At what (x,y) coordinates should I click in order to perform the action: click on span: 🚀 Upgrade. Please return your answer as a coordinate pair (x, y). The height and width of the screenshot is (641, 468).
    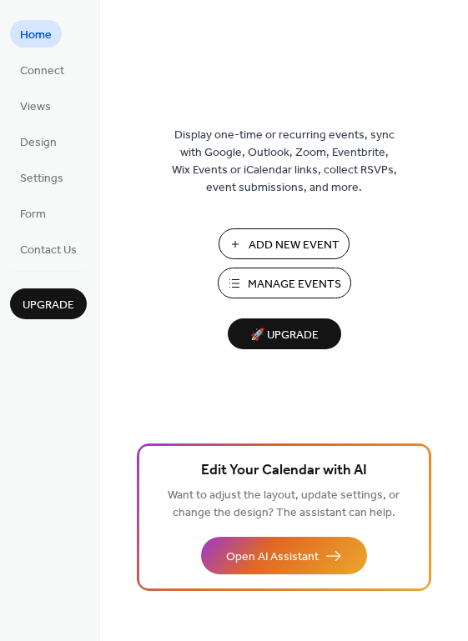
    Looking at the image, I should click on (284, 335).